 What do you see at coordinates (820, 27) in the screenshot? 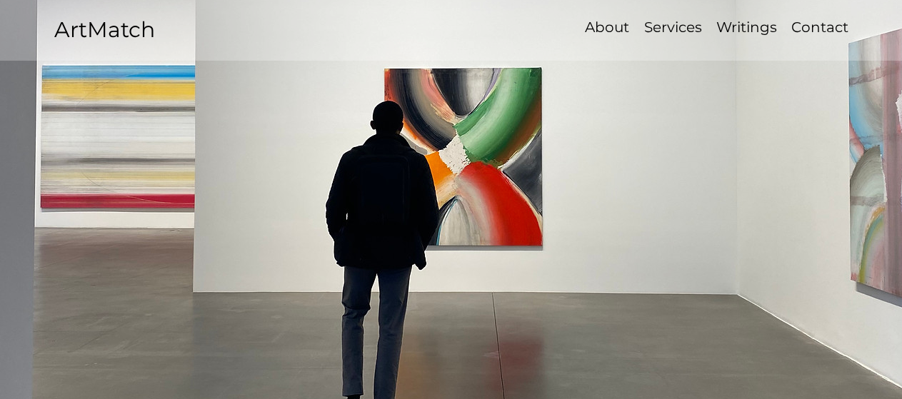
I see `a: Contact` at bounding box center [820, 27].